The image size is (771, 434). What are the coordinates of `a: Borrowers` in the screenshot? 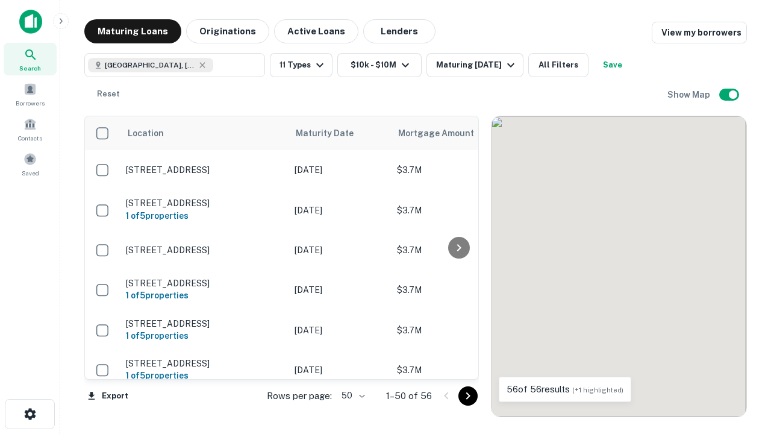 It's located at (30, 94).